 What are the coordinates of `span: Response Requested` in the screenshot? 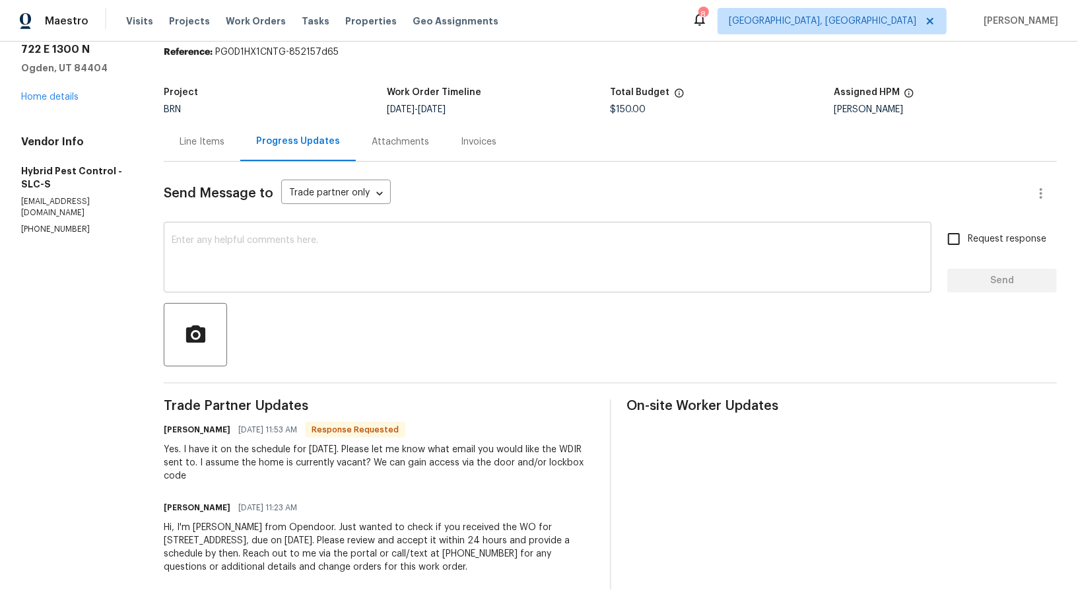 It's located at (355, 430).